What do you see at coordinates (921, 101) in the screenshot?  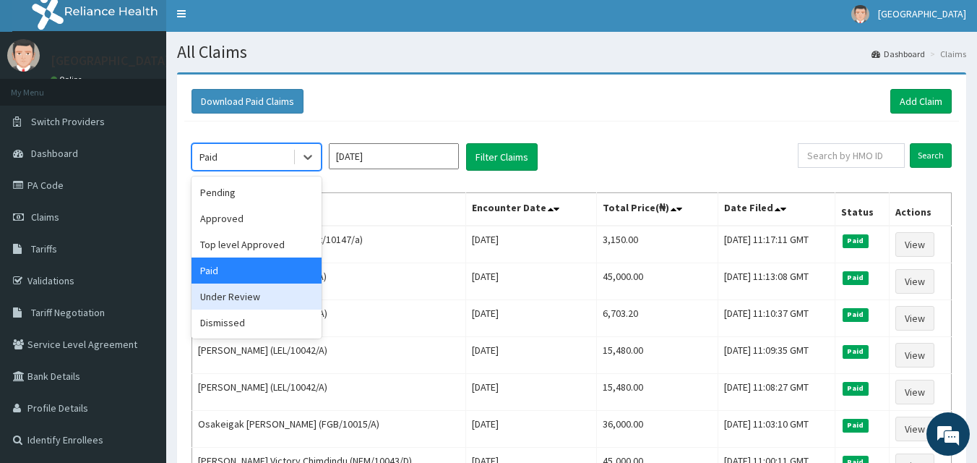 I see `a: Add Claim` at bounding box center [921, 101].